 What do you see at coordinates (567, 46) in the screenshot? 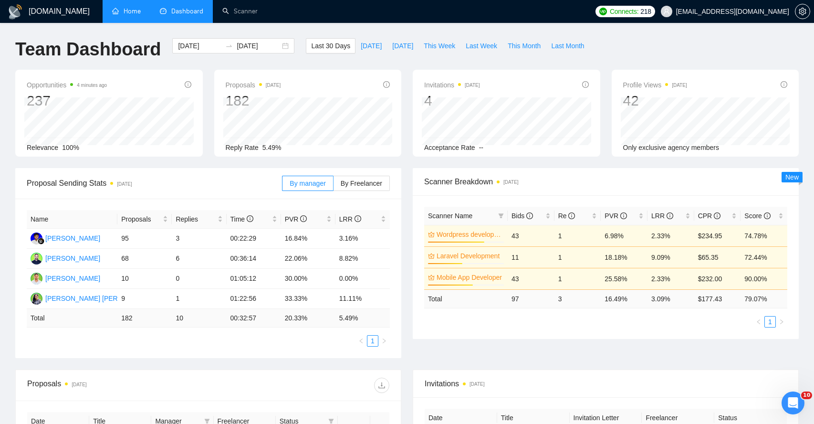
I see `span: Last Month` at bounding box center [567, 46].